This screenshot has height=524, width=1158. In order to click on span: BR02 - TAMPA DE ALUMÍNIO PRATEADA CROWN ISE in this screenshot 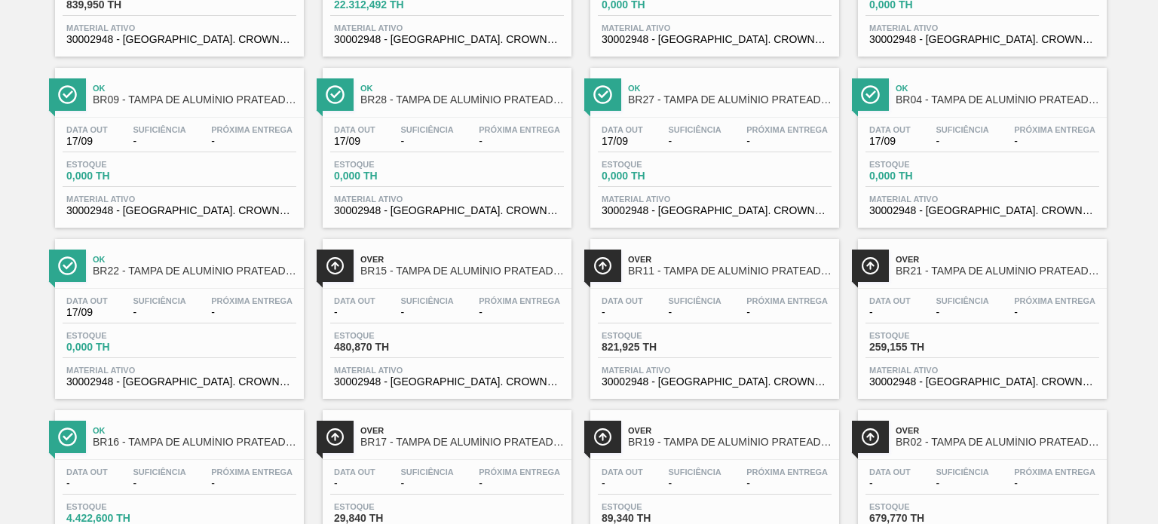, I will do `click(998, 442)`.